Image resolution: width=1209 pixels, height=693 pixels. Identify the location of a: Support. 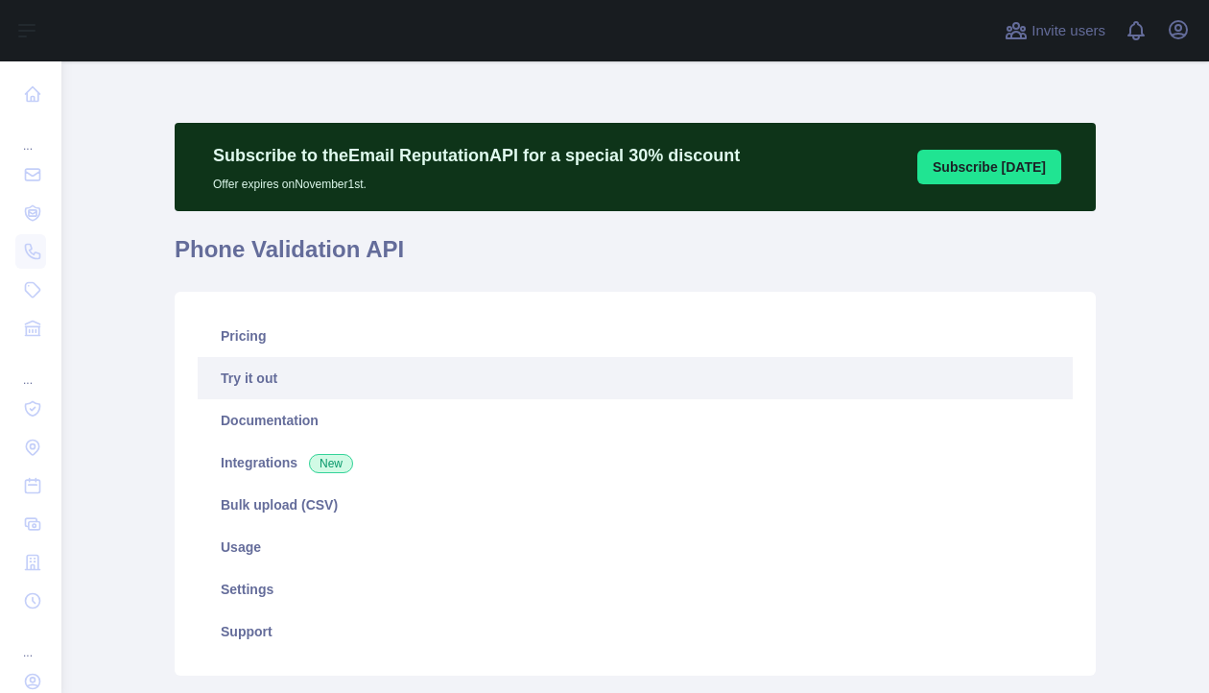
(635, 631).